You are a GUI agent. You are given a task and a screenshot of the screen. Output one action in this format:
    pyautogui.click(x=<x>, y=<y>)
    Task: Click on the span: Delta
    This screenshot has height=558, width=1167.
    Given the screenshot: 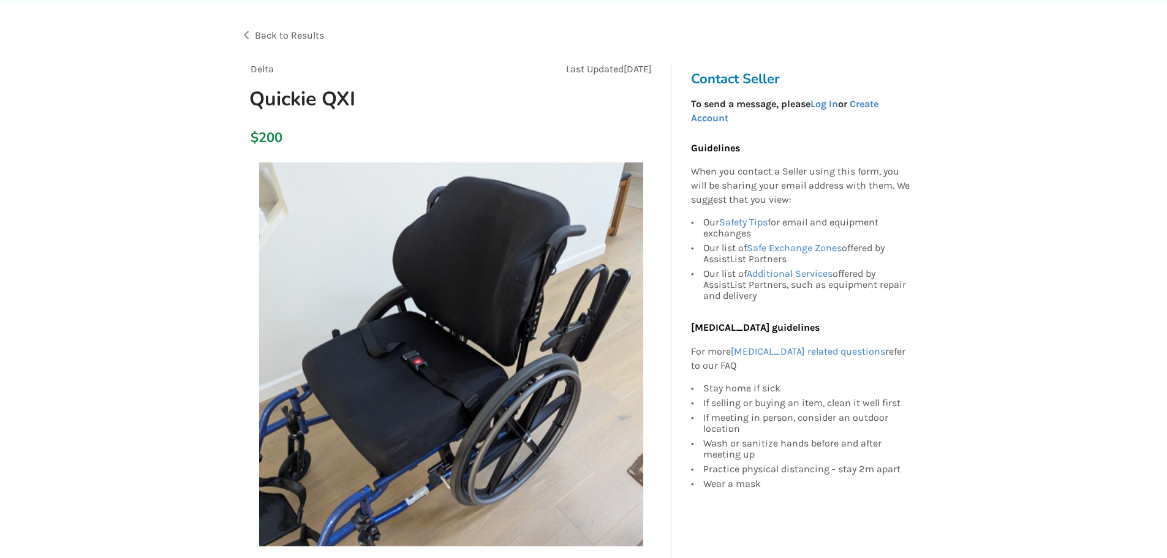 What is the action you would take?
    pyautogui.click(x=262, y=69)
    